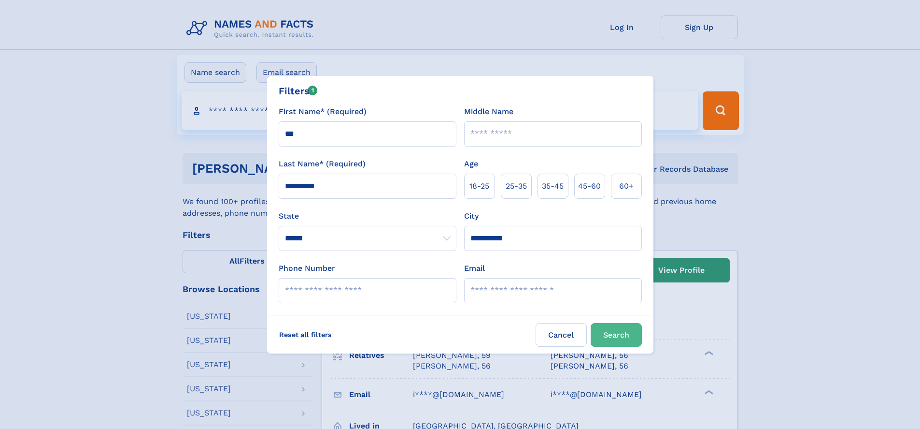 Image resolution: width=920 pixels, height=429 pixels. What do you see at coordinates (616, 334) in the screenshot?
I see `button: Search` at bounding box center [616, 334].